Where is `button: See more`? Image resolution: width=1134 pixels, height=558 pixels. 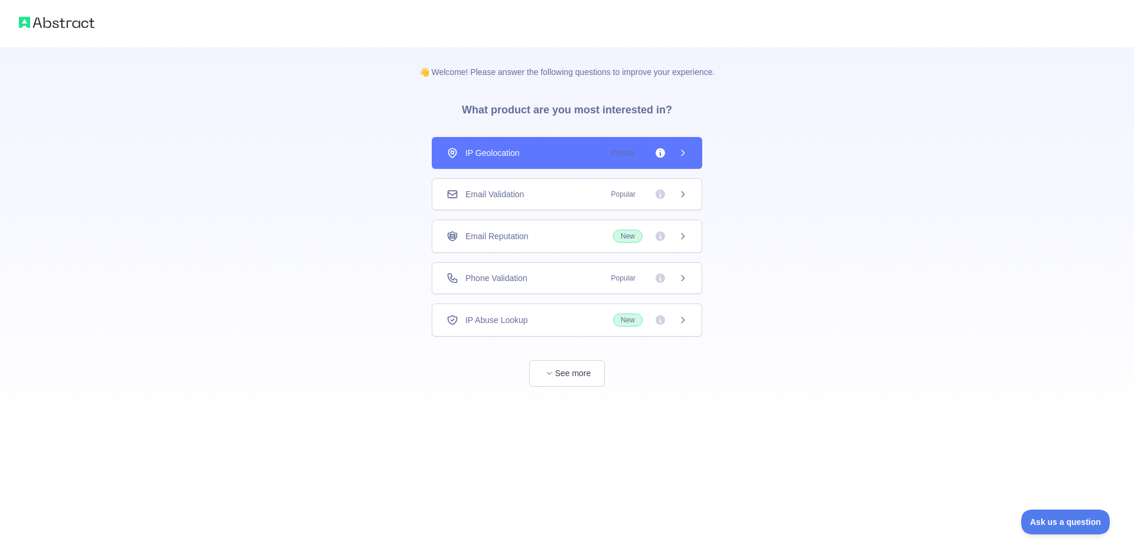 button: See more is located at coordinates (567, 373).